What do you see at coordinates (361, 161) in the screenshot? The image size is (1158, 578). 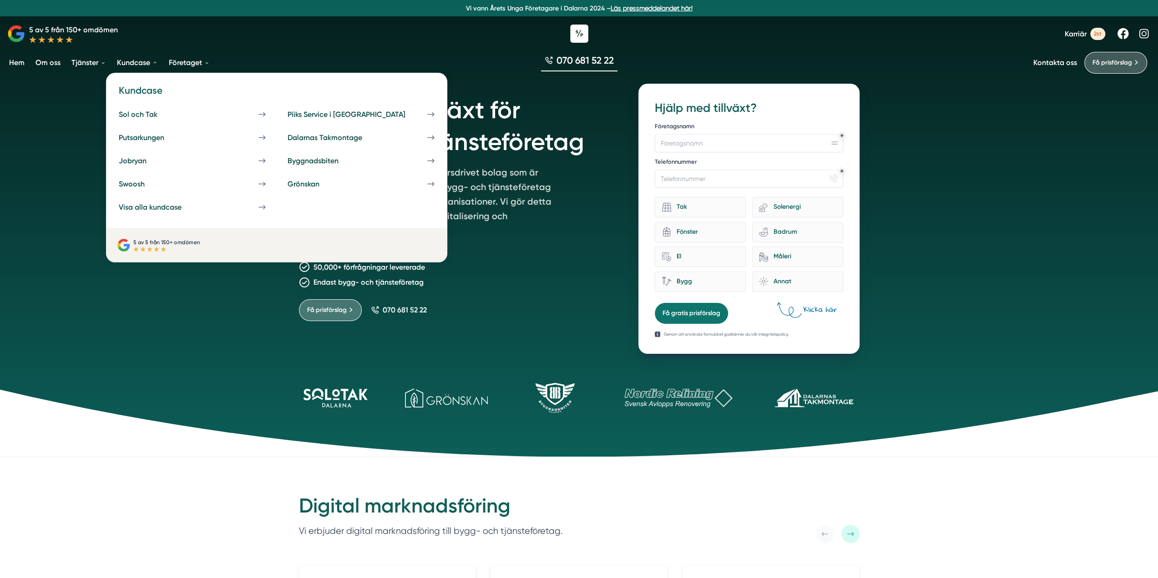 I see `a: Byggnadsbiten` at bounding box center [361, 161].